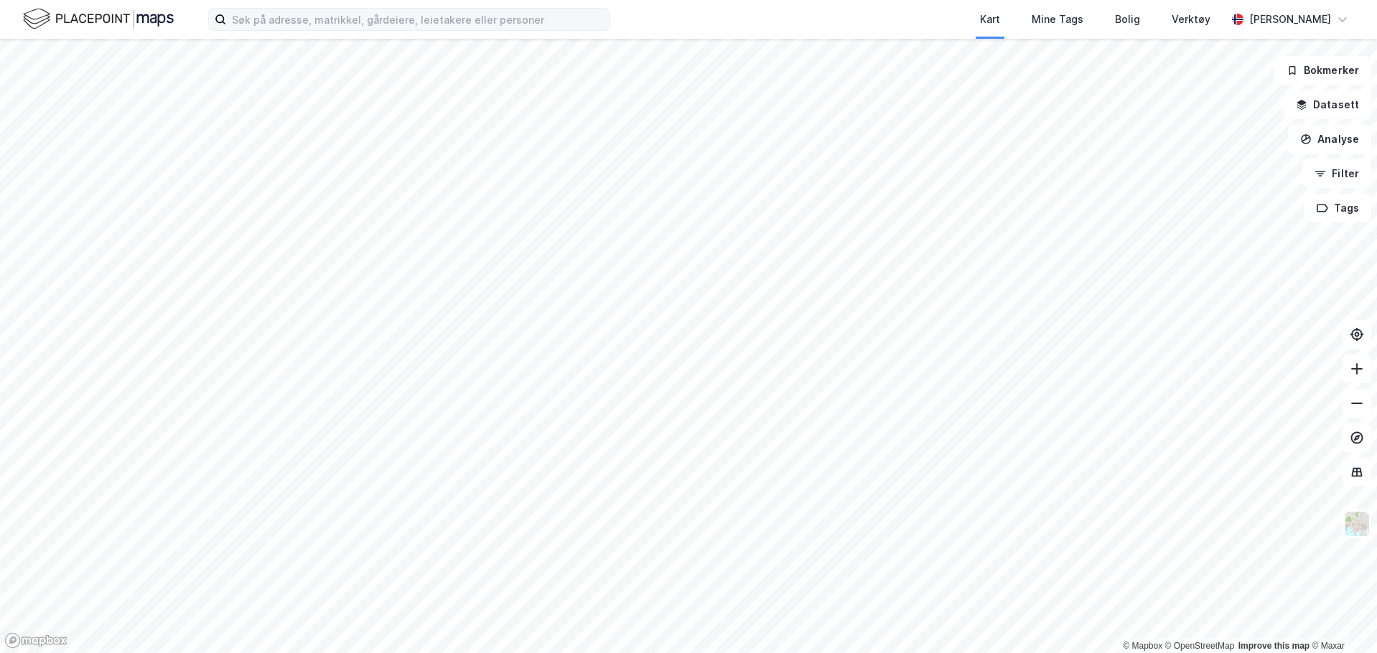  Describe the element at coordinates (1142, 646) in the screenshot. I see `a: Mapbox` at that location.